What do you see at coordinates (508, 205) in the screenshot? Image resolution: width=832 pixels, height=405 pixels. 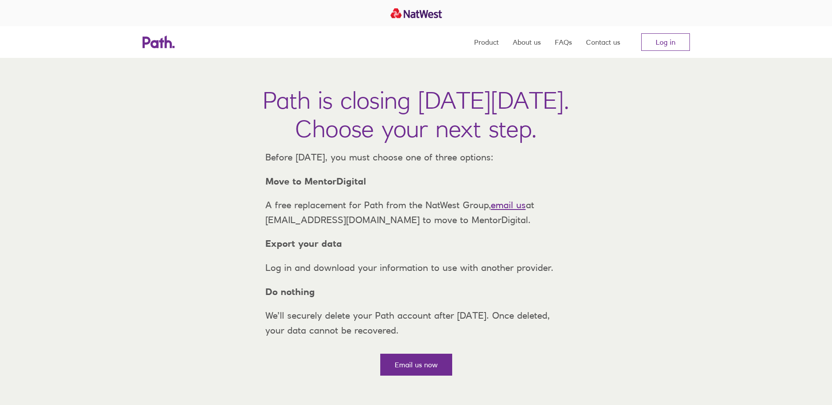 I see `a: email us` at bounding box center [508, 205].